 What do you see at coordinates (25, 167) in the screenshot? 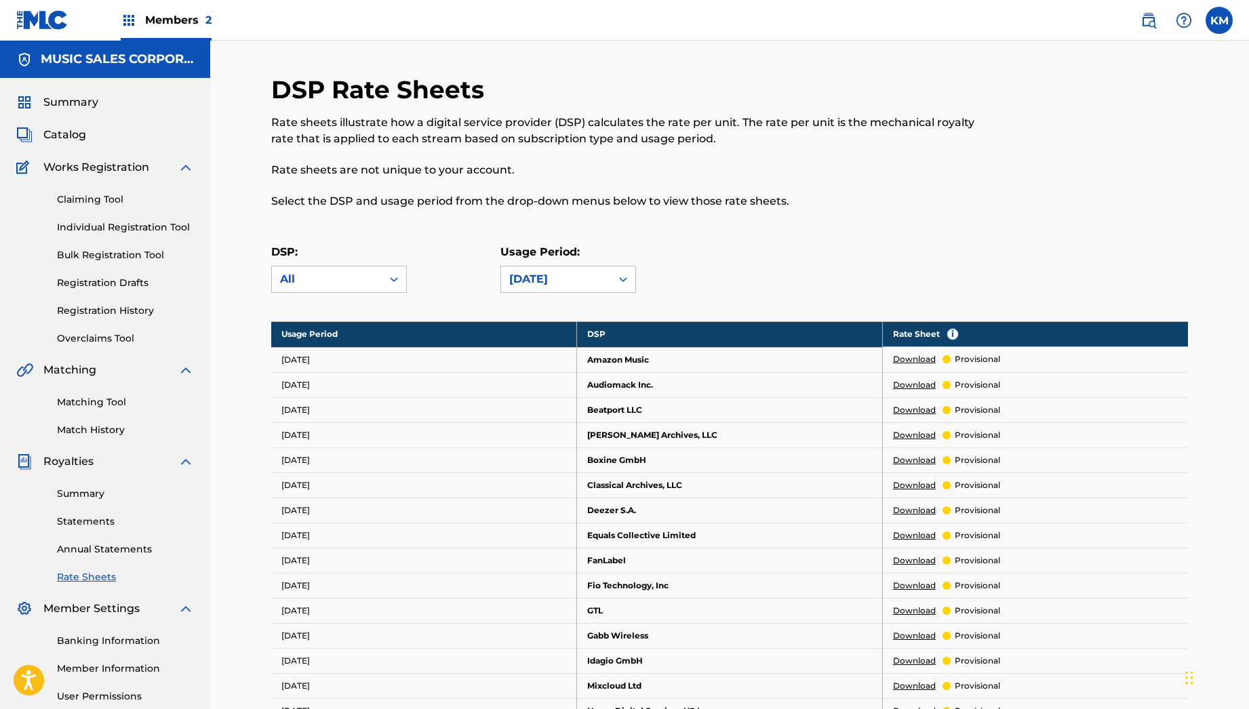
I see `img: Works Registration` at bounding box center [25, 167].